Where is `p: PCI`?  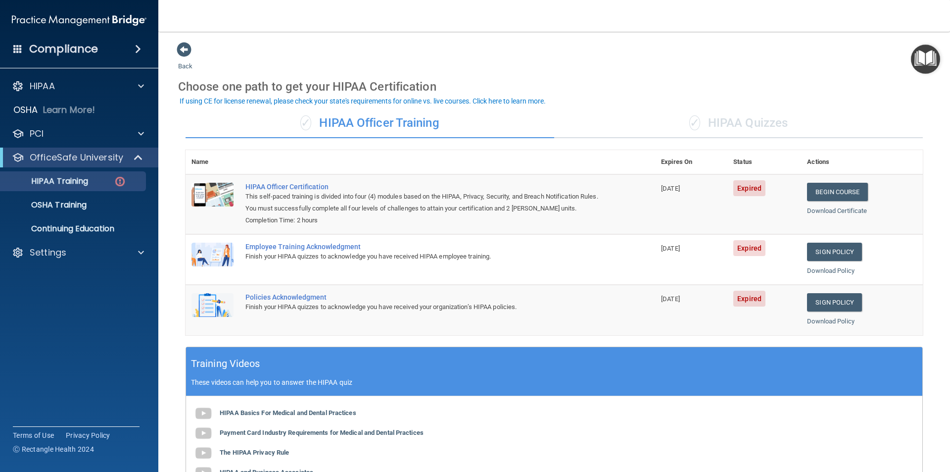
p: PCI is located at coordinates (37, 134).